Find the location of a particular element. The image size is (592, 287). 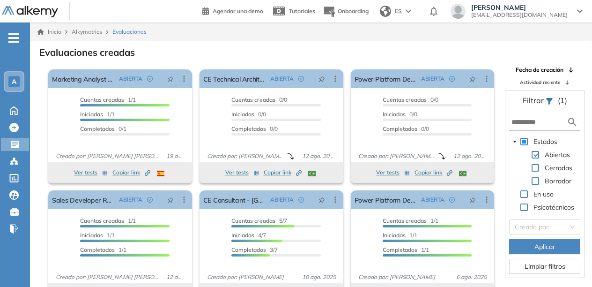

span: A is located at coordinates (14, 81).